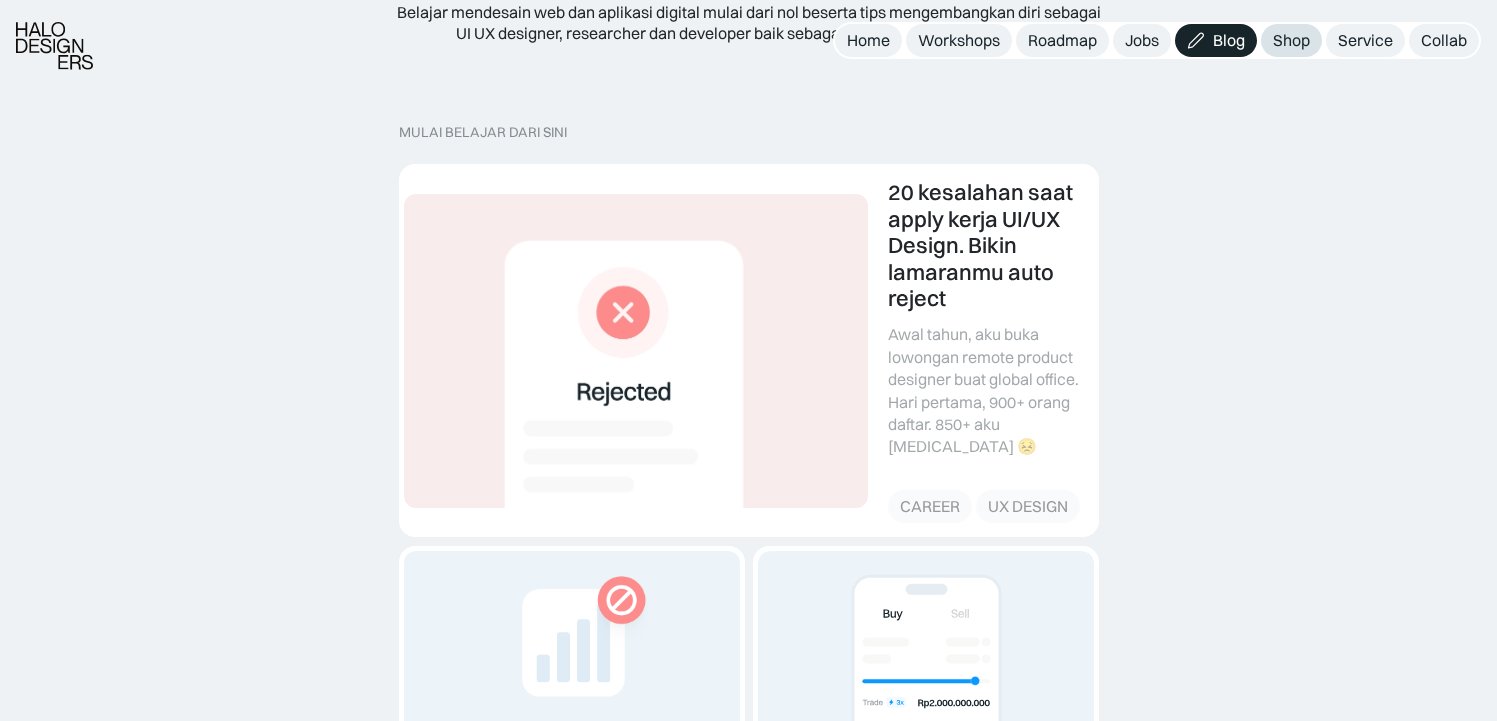  What do you see at coordinates (868, 40) in the screenshot?
I see `a: Home` at bounding box center [868, 40].